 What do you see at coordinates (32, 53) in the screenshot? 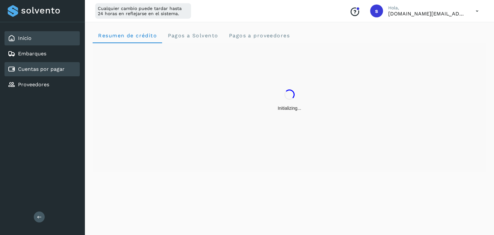
I see `a: Embarques` at bounding box center [32, 53].